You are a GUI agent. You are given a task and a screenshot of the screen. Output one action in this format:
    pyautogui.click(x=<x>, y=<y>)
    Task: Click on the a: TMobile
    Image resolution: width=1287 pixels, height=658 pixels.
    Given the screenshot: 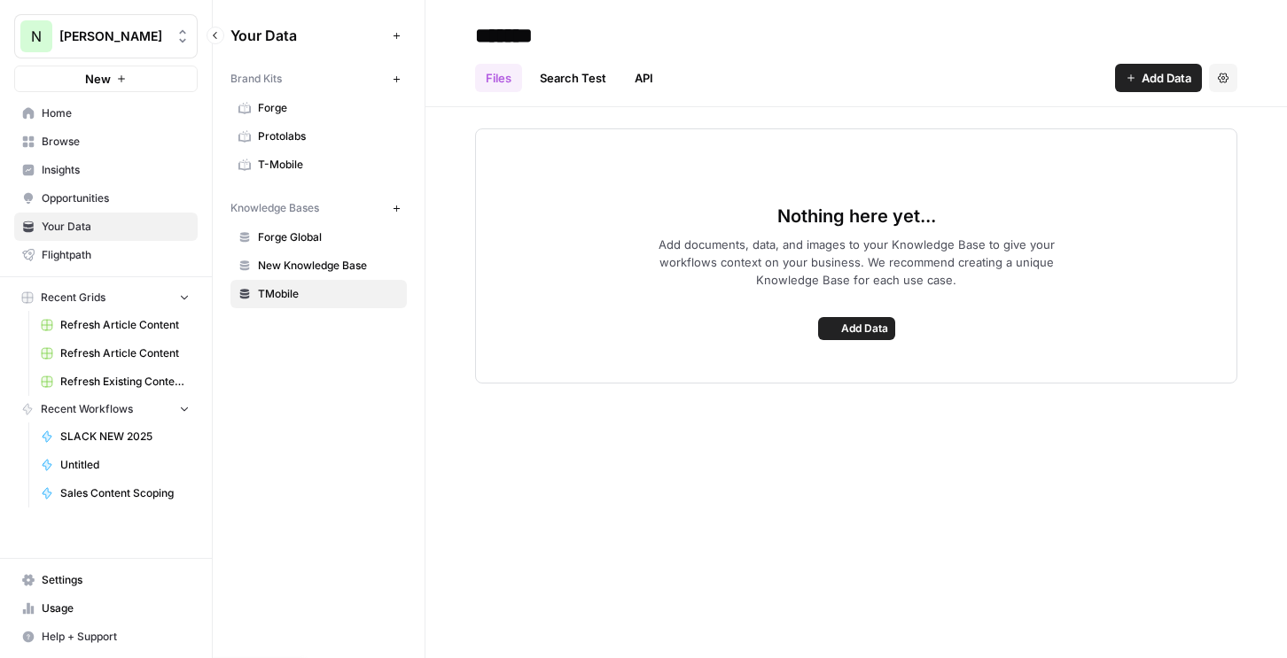 What is the action you would take?
    pyautogui.click(x=318, y=294)
    